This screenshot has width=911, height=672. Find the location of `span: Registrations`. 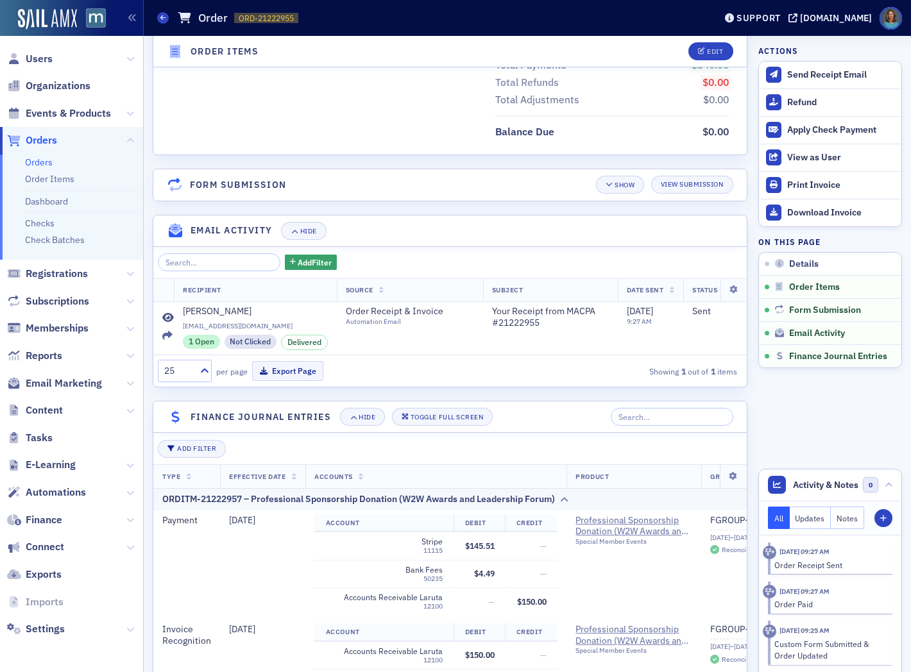

span: Registrations is located at coordinates (56, 274).